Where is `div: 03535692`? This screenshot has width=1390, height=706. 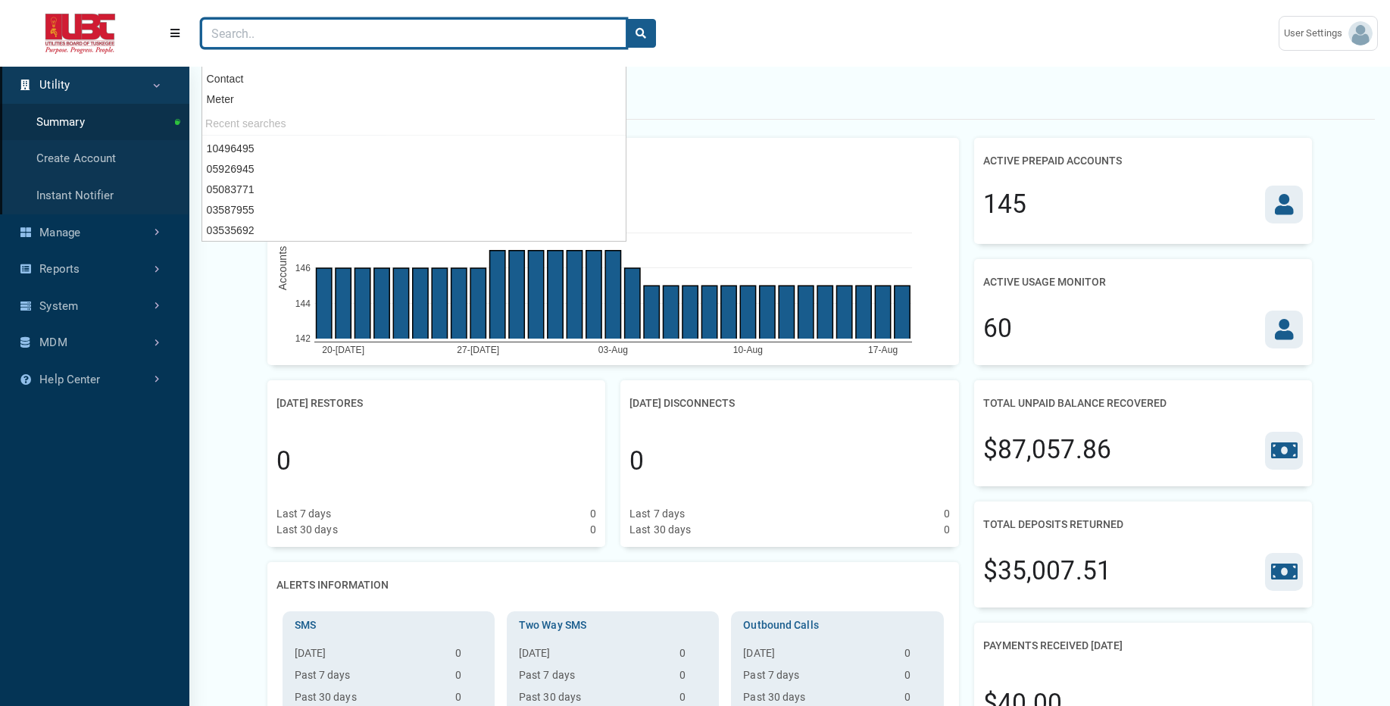
div: 03535692 is located at coordinates (414, 230).